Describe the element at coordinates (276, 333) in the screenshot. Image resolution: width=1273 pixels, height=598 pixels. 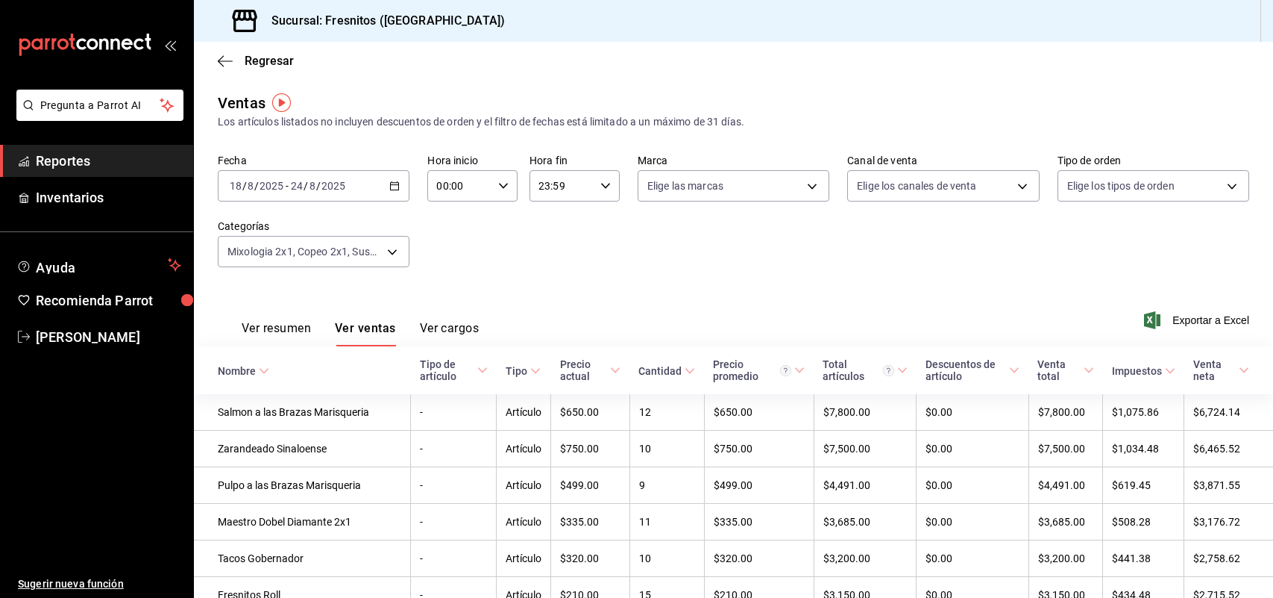
I see `button: Ver resumen` at that location.